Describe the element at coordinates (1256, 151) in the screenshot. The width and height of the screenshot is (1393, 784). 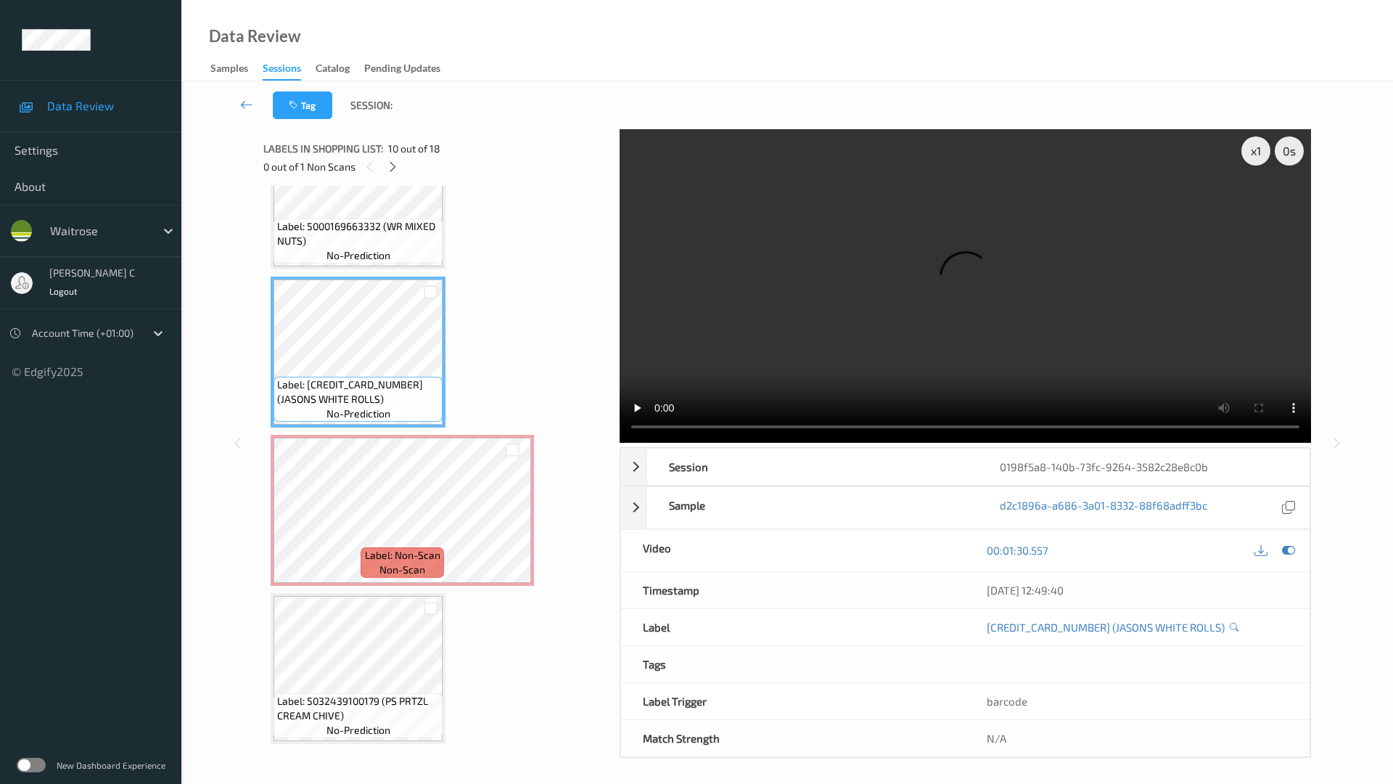
I see `div: x 1` at that location.